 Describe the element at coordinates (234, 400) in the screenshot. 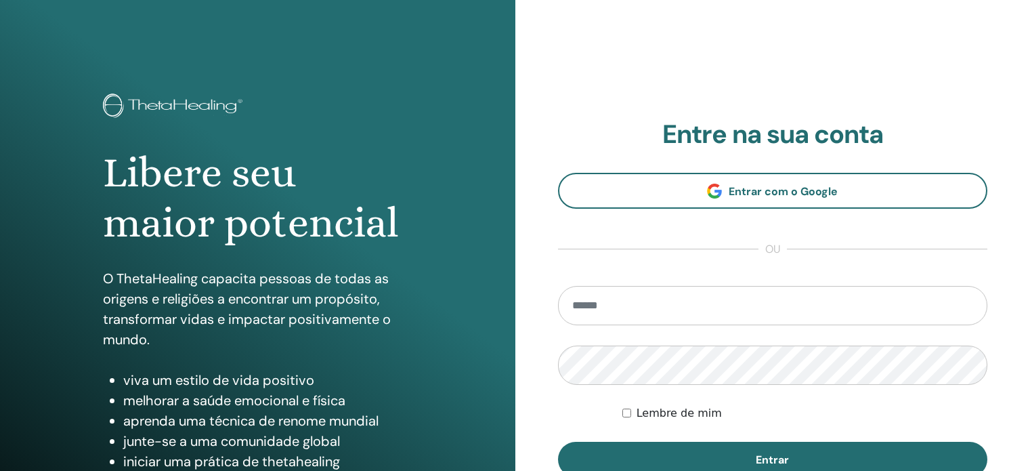

I see `font: melhorar a saúde emocional e física` at that location.